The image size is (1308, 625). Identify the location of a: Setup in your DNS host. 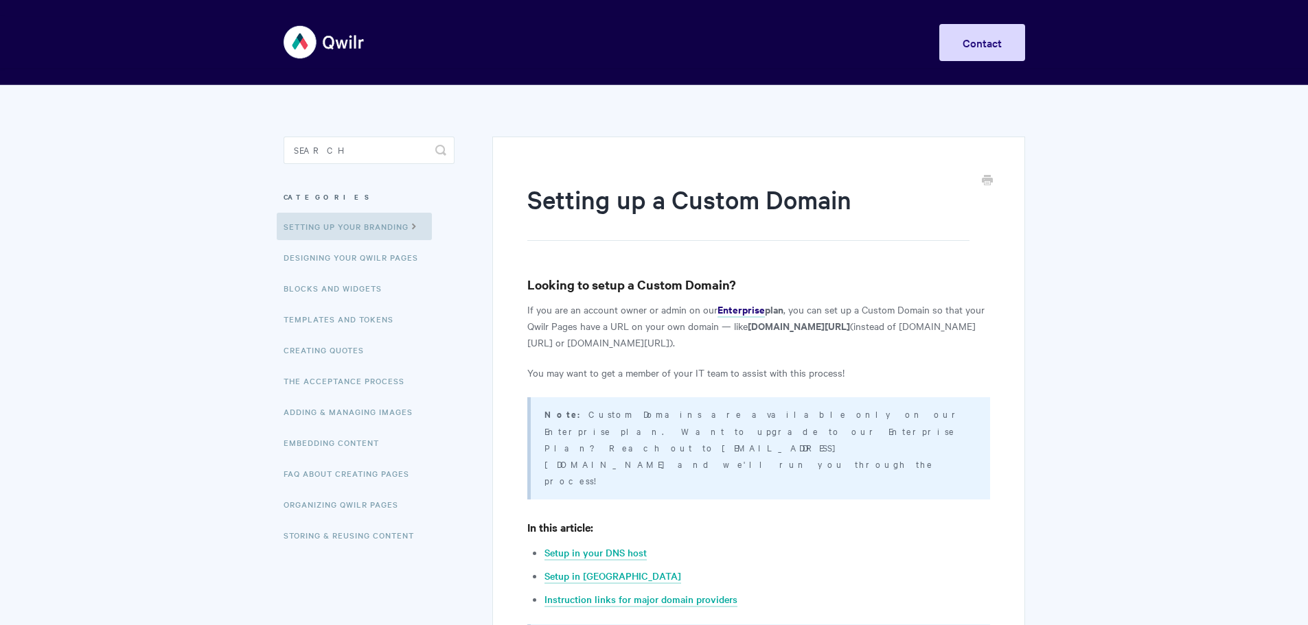
(595, 553).